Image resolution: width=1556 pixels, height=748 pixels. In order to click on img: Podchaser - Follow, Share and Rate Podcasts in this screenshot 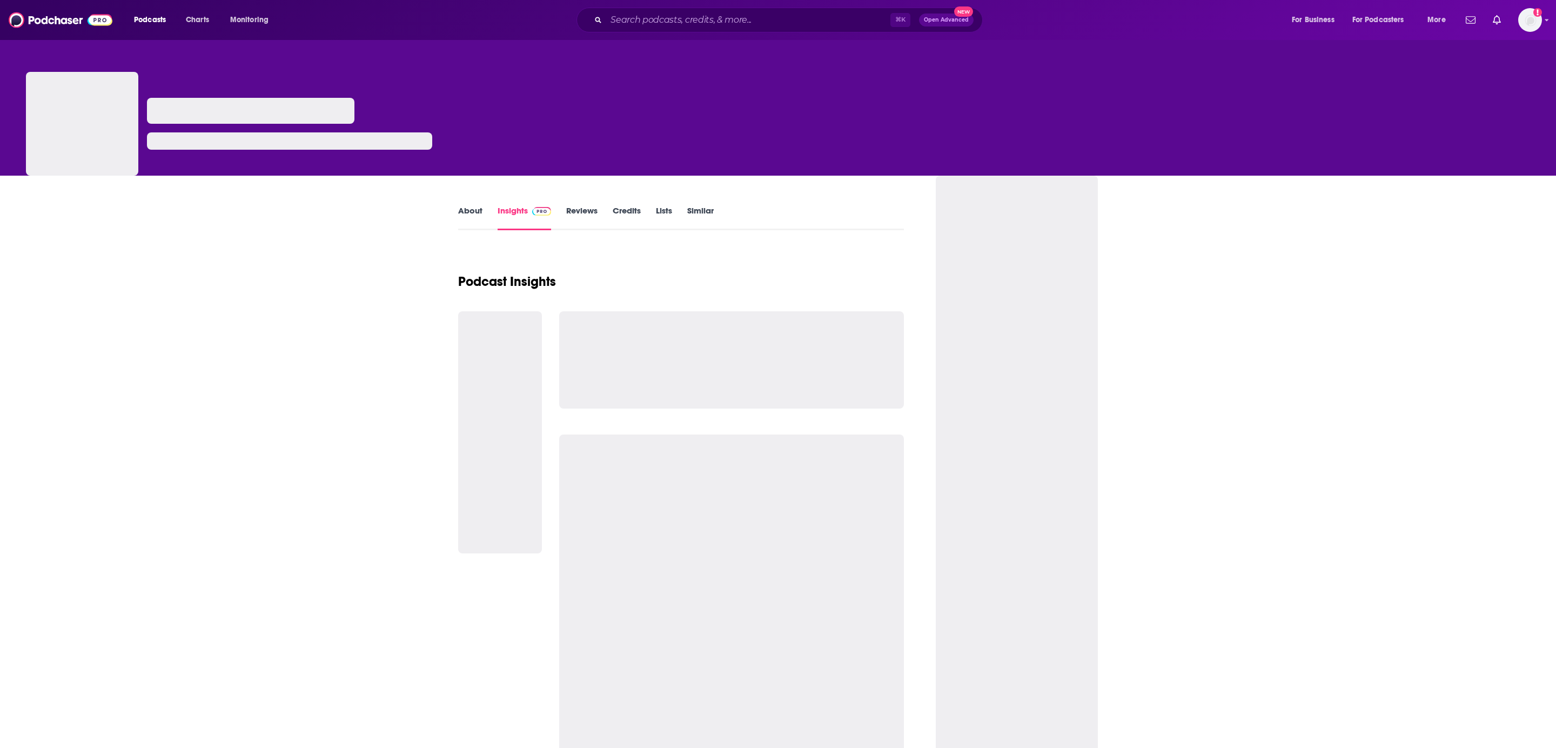, I will do `click(60, 20)`.